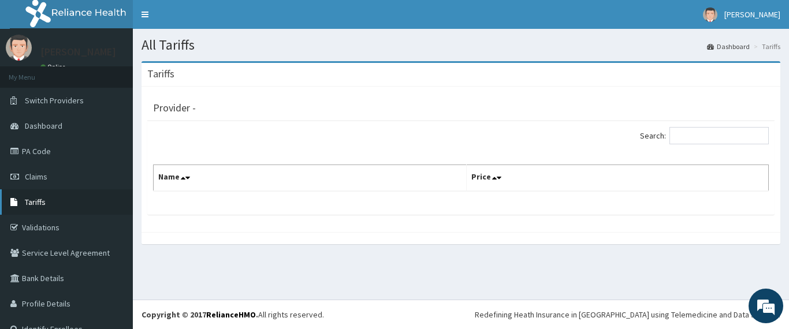 Image resolution: width=789 pixels, height=329 pixels. What do you see at coordinates (113, 233) in the screenshot?
I see `textarea: Type your message and hit 'Enter'` at bounding box center [113, 233].